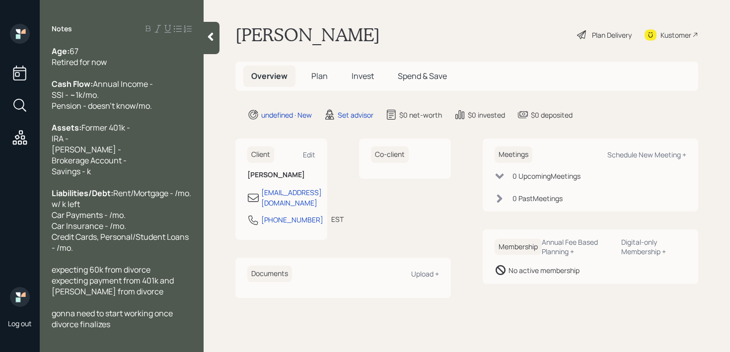 Image resolution: width=730 pixels, height=352 pixels. Describe the element at coordinates (269, 76) in the screenshot. I see `span: Overview` at that location.